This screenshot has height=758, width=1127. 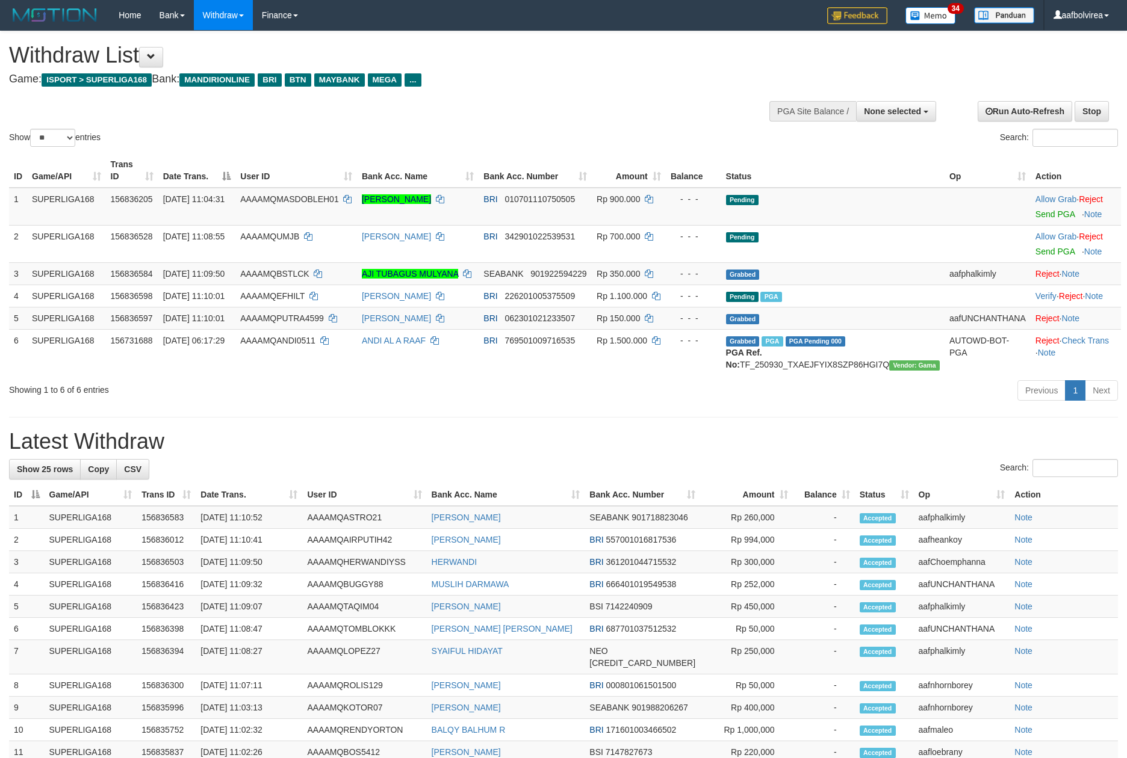 I want to click on td: 156835752, so click(x=166, y=730).